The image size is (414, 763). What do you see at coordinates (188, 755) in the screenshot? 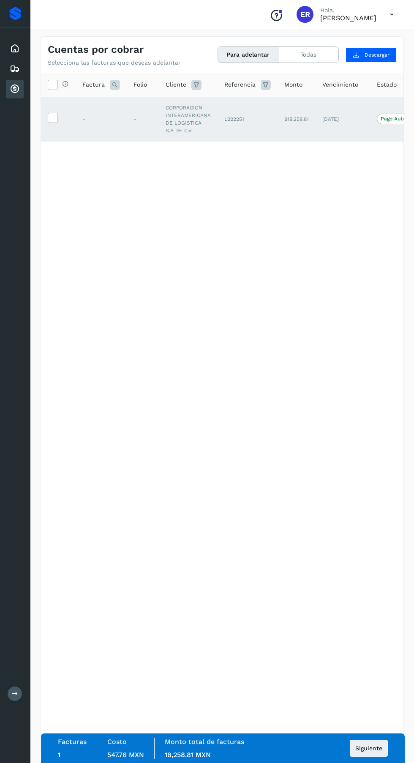
I see `span: 18,258.81 MXN` at bounding box center [188, 755].